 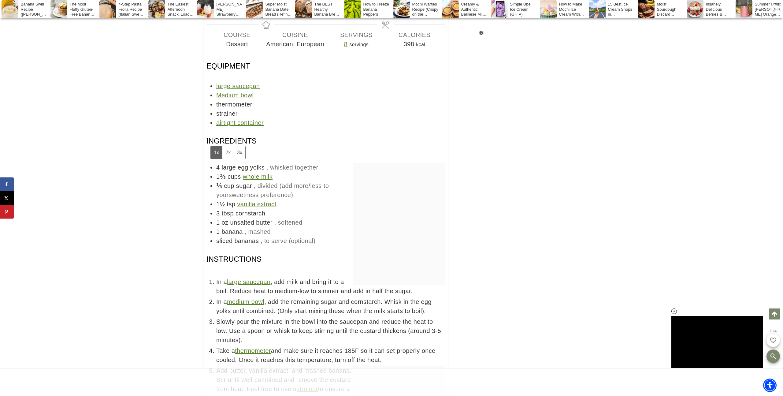 I want to click on span: 3, so click(x=218, y=213).